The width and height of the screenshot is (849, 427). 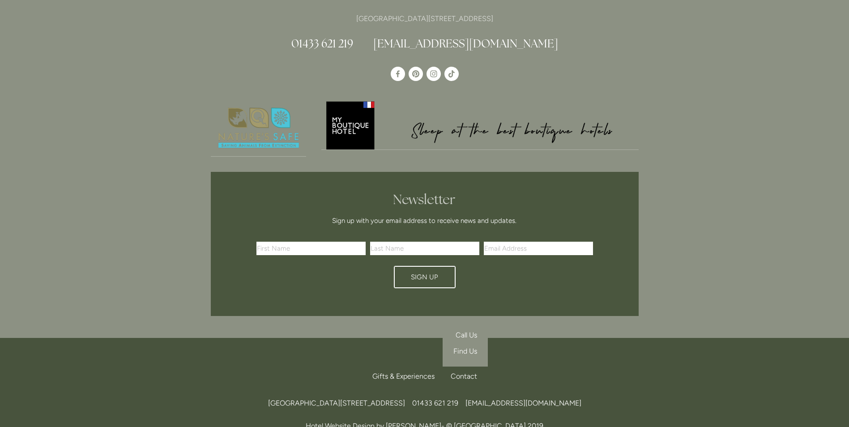 I want to click on p: Sign up with your email address to receive news and updates., so click(x=425, y=221).